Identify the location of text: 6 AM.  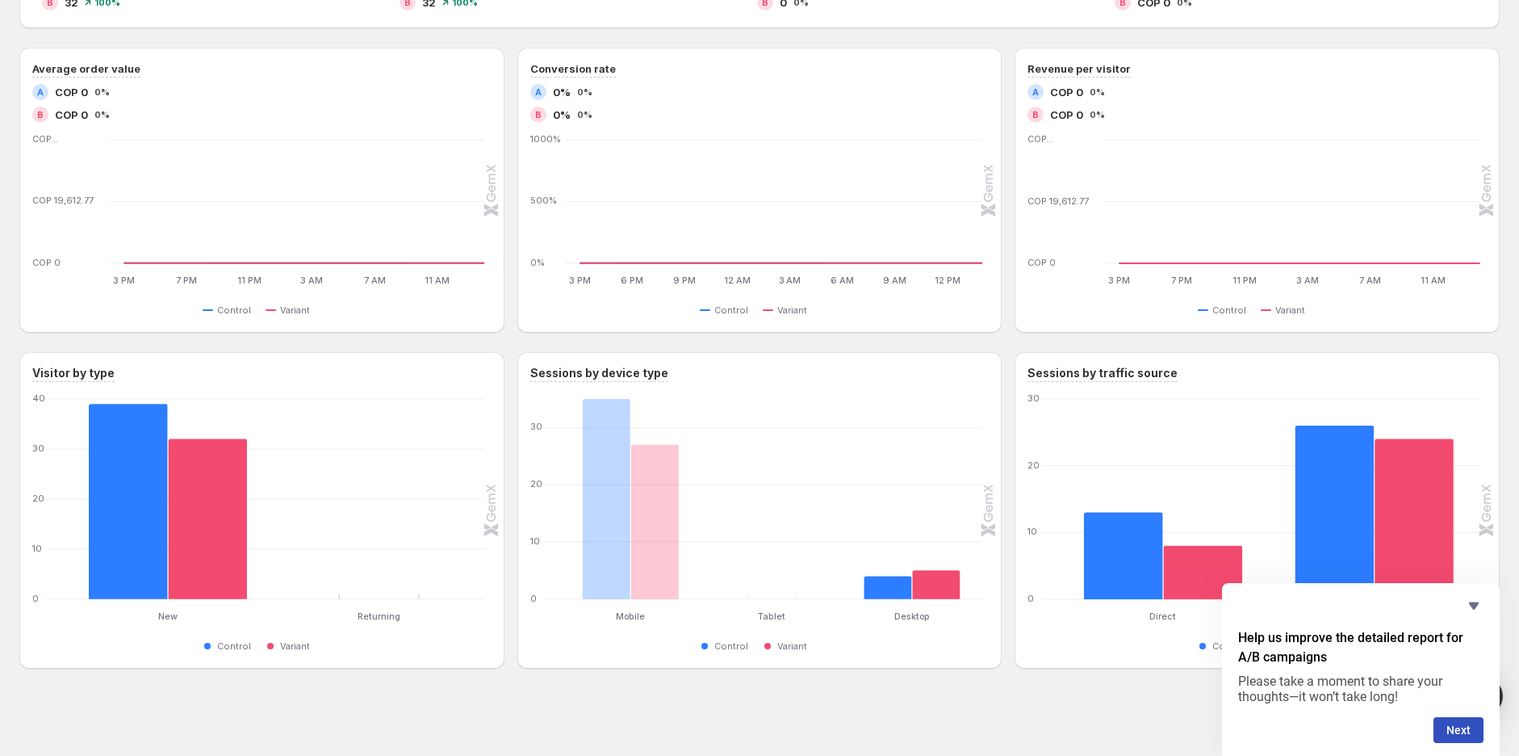
(842, 280).